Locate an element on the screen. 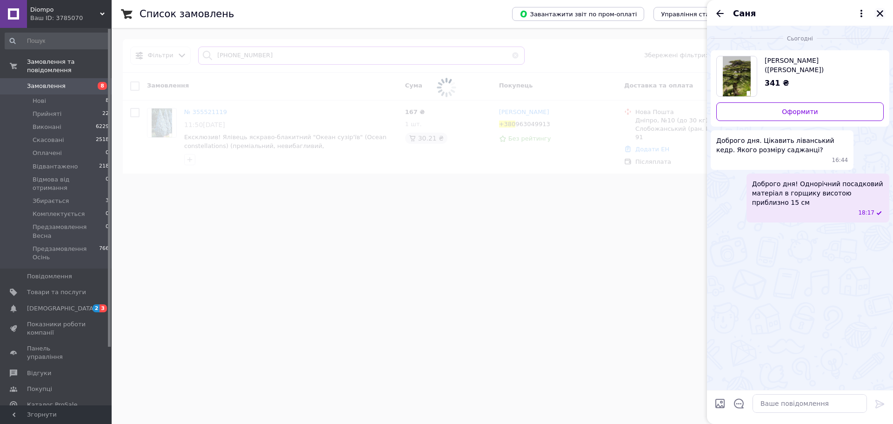 The image size is (893, 424). button: Відкрити шаблони відповідей is located at coordinates (739, 403).